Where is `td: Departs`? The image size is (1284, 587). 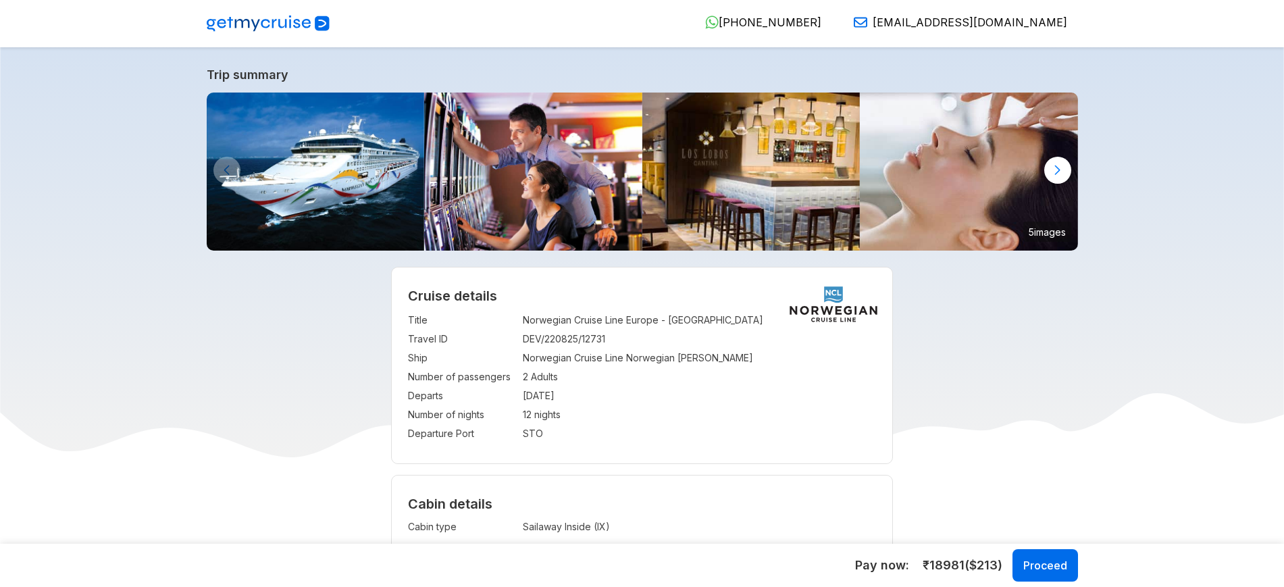 td: Departs is located at coordinates (462, 396).